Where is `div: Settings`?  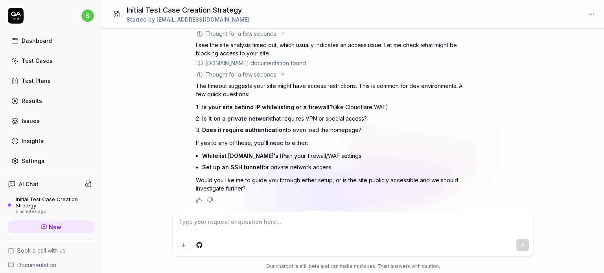 div: Settings is located at coordinates (33, 161).